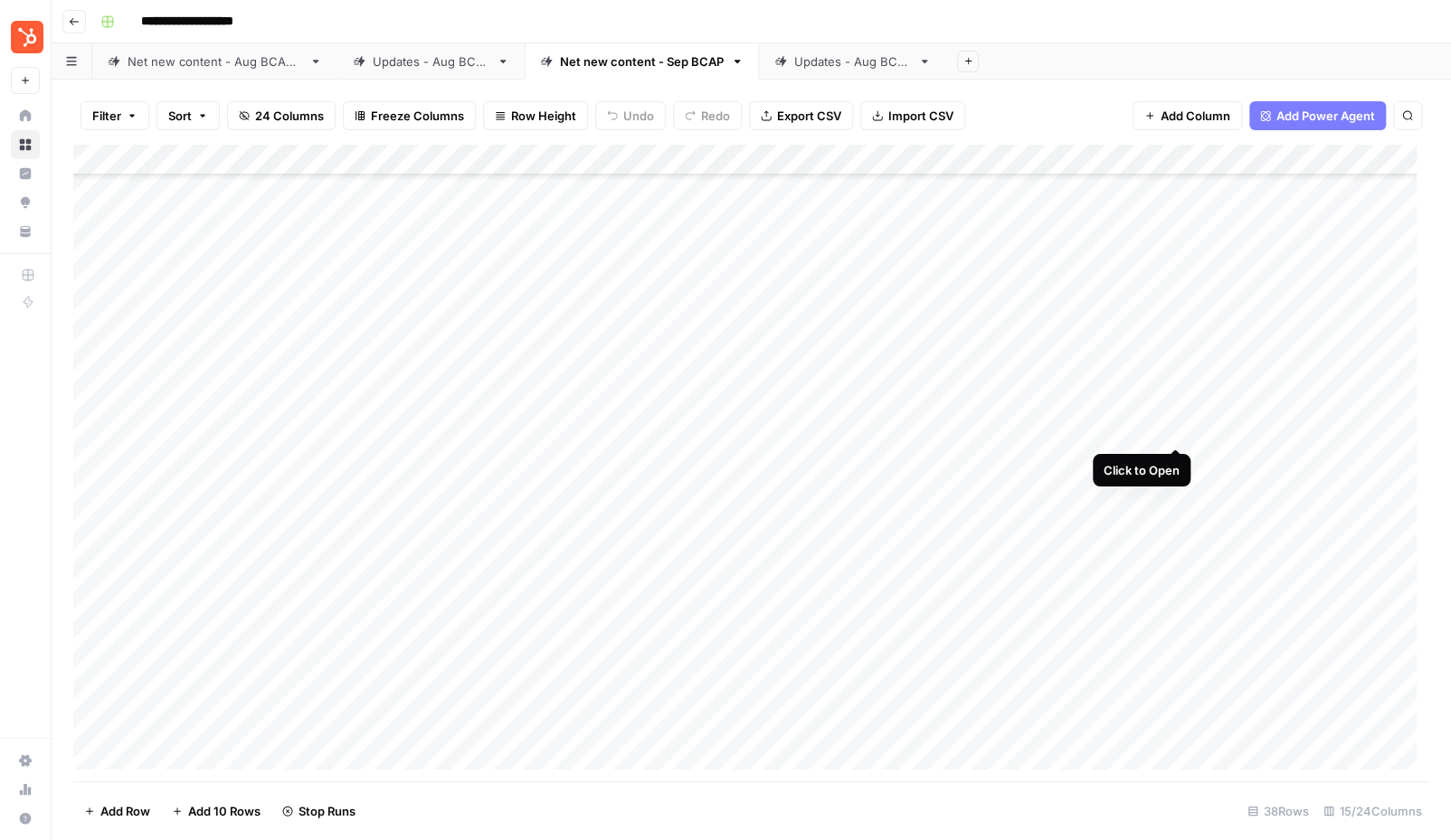  What do you see at coordinates (1195, 116) in the screenshot?
I see `span: Add Column` at bounding box center [1195, 116].